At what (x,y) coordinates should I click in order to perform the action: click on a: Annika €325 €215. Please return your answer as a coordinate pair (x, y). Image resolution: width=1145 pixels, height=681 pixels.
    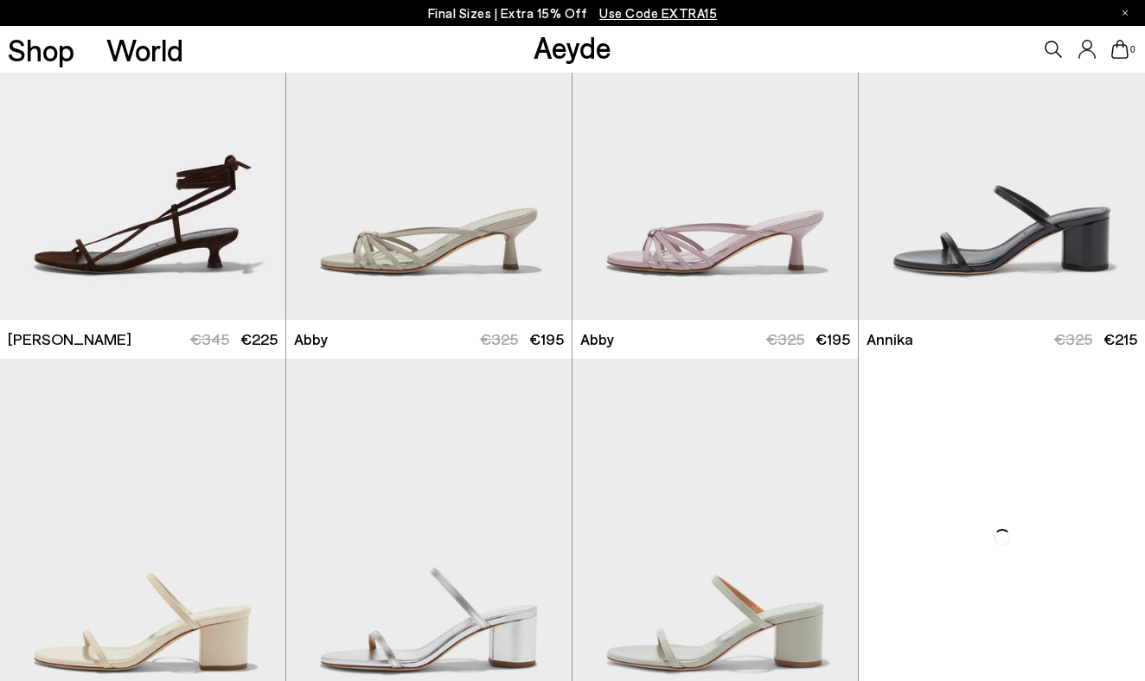
    Looking at the image, I should click on (1001, 339).